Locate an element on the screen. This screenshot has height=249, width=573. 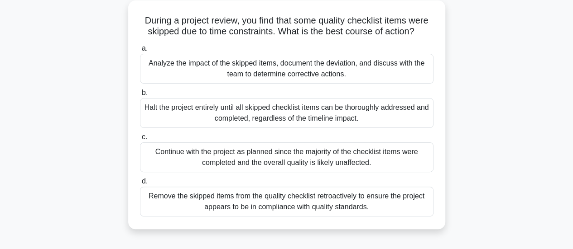
span: b. is located at coordinates (144, 92).